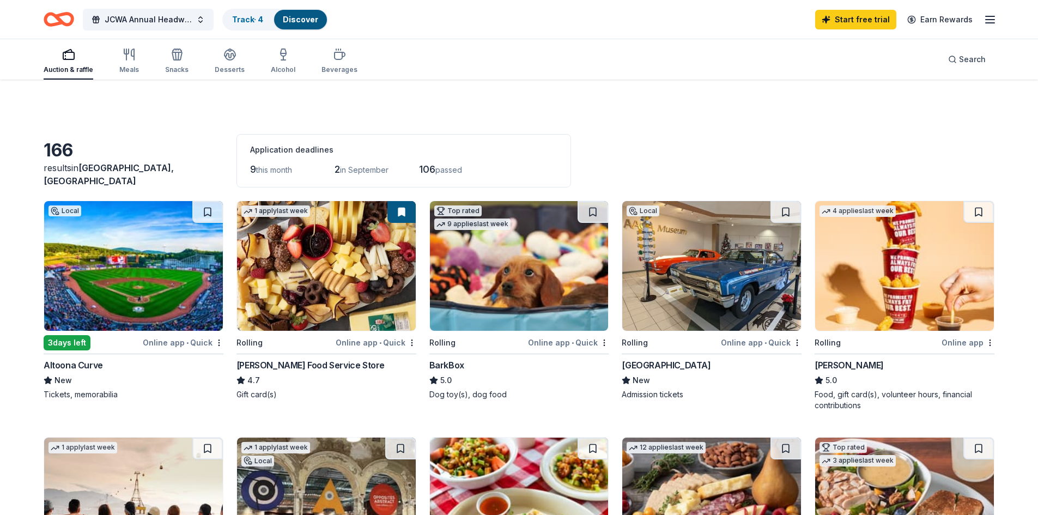 The width and height of the screenshot is (1038, 515). What do you see at coordinates (283, 70) in the screenshot?
I see `div: Alcohol` at bounding box center [283, 70].